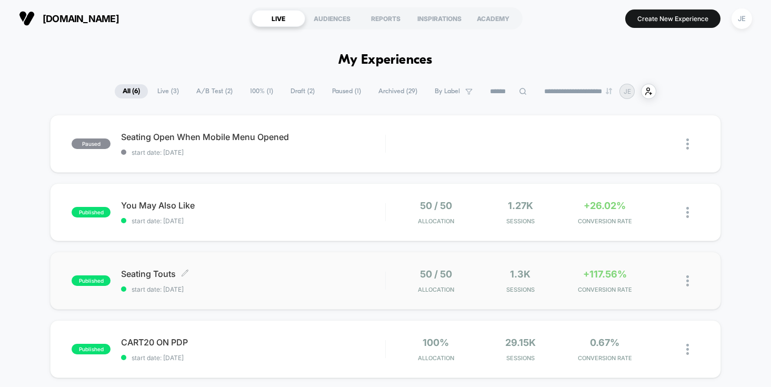 The height and width of the screenshot is (387, 771). What do you see at coordinates (742, 18) in the screenshot?
I see `button: JE` at bounding box center [742, 18].